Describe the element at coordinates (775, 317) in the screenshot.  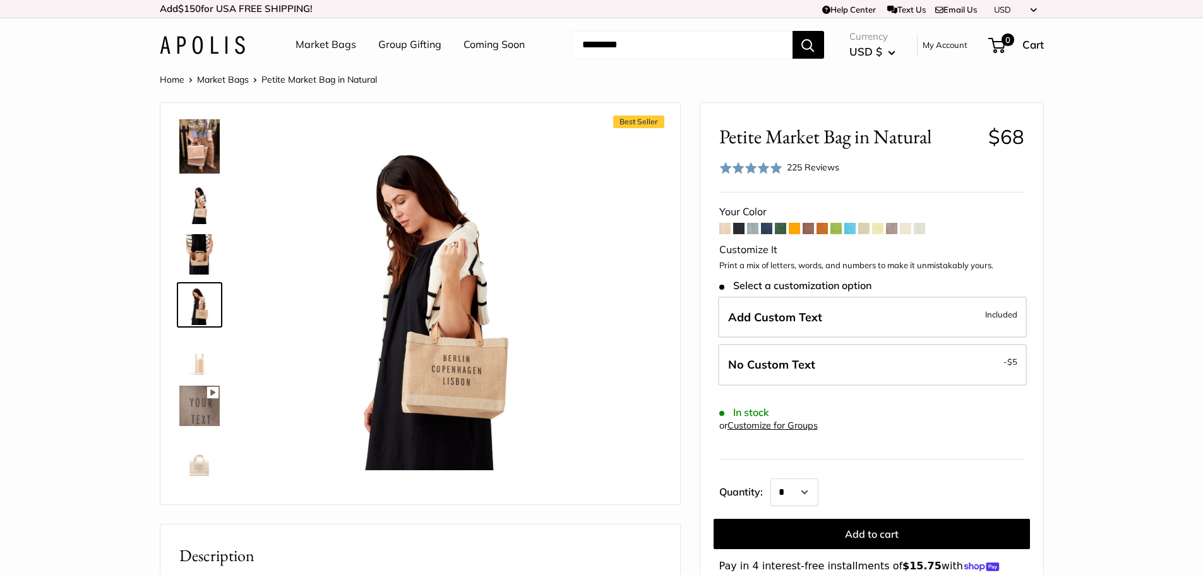
I see `span: Add Custom Text` at that location.